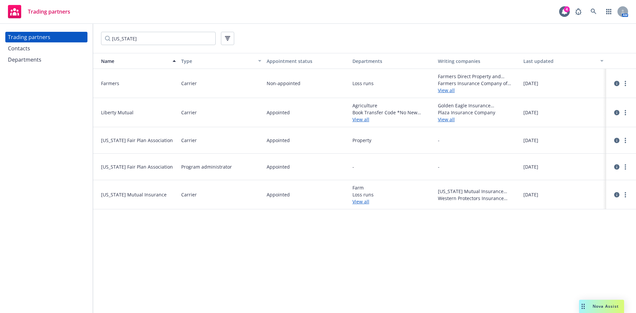 The height and width of the screenshot is (313, 636). I want to click on button: Appointment status, so click(307, 61).